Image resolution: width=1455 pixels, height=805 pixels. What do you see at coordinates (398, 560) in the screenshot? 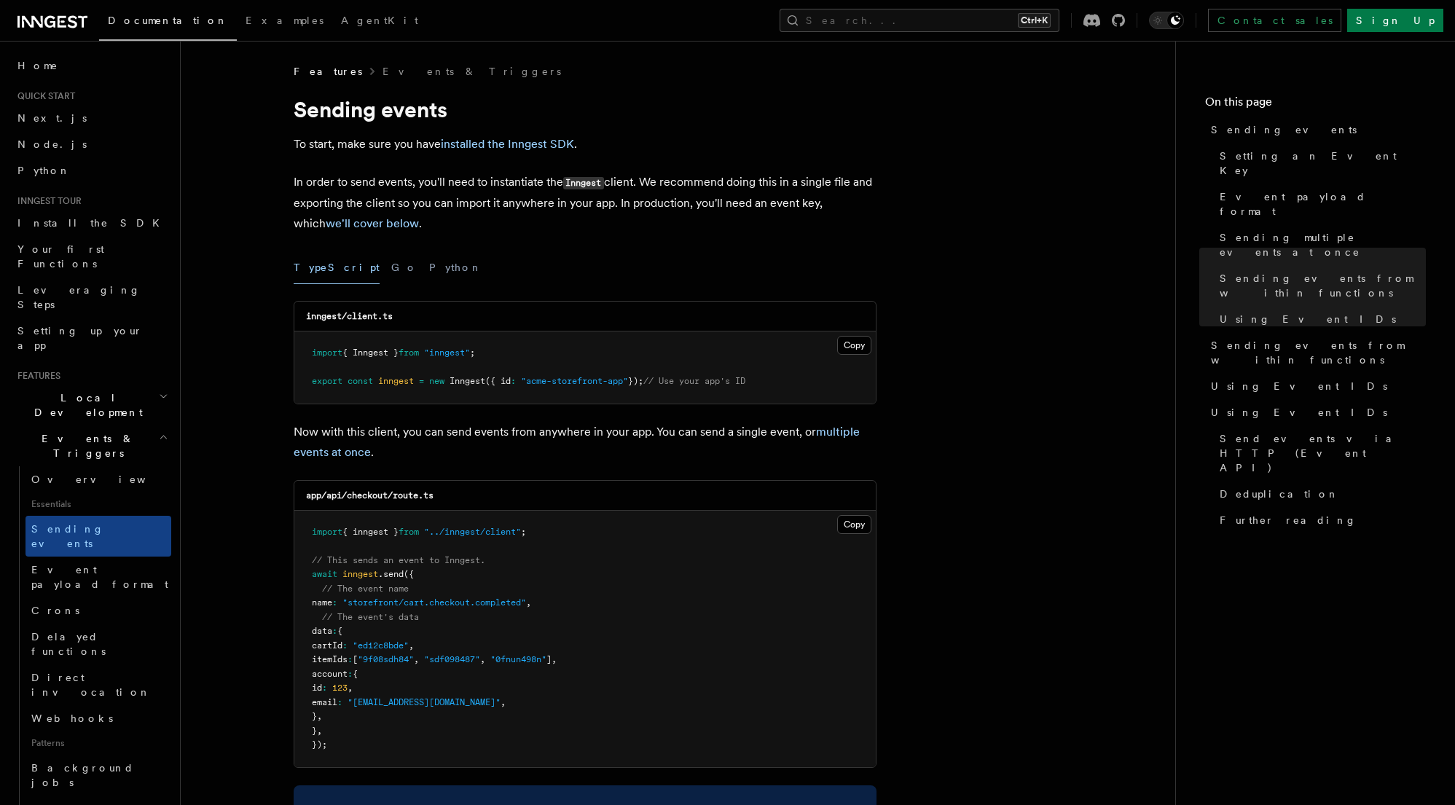
I see `span: // This sends an event to Inngest.` at bounding box center [398, 560].